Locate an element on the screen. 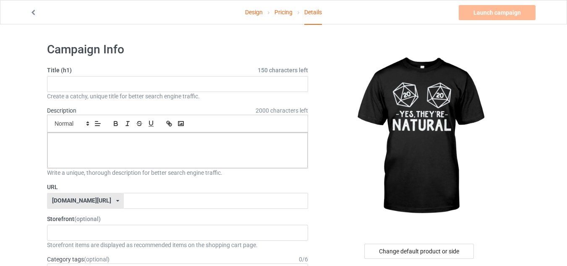  a: Pricing is located at coordinates (283, 12).